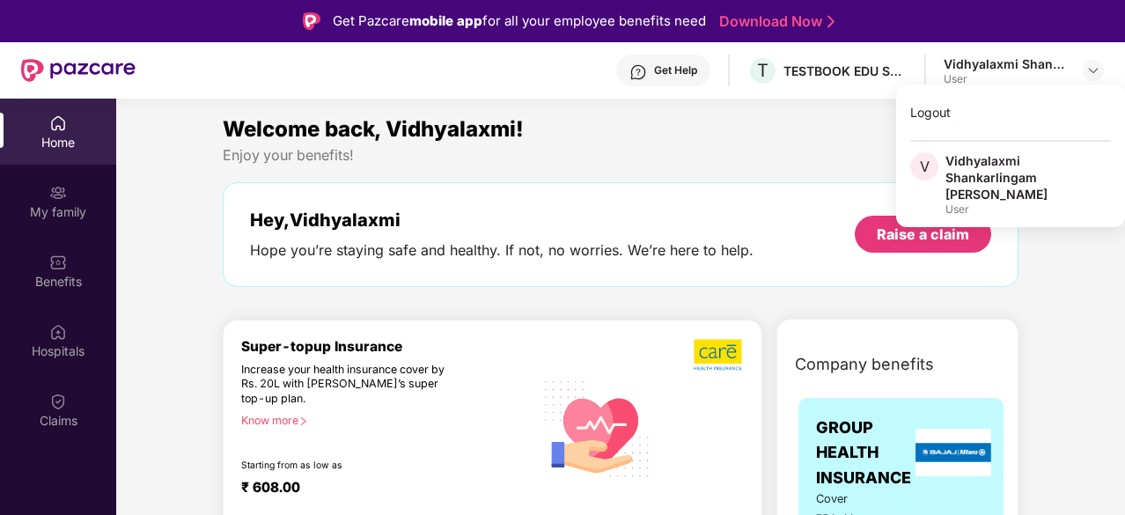 Image resolution: width=1125 pixels, height=515 pixels. What do you see at coordinates (621, 155) in the screenshot?
I see `div: Enjoy your benefits!` at bounding box center [621, 155].